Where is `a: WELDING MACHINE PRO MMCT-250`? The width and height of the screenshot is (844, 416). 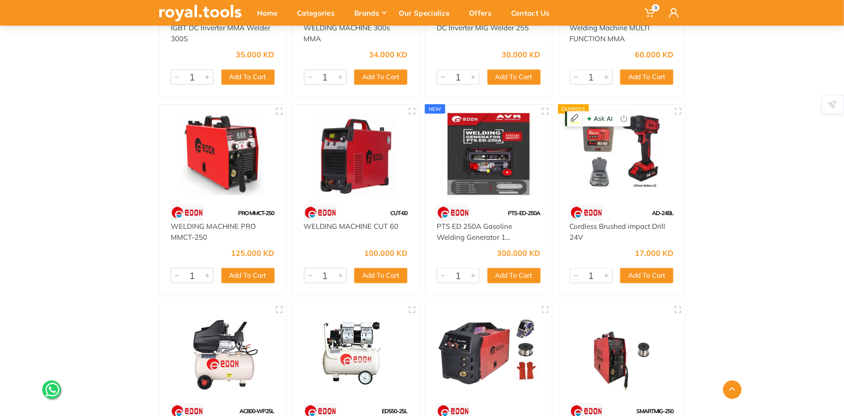
a: WELDING MACHINE PRO MMCT-250 is located at coordinates (213, 232).